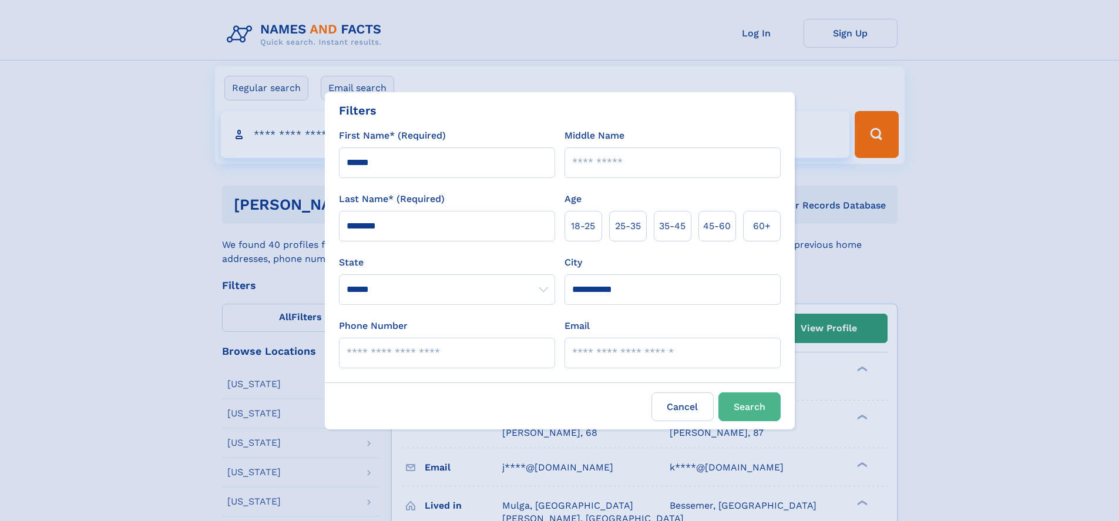 Image resolution: width=1119 pixels, height=521 pixels. I want to click on label: Age, so click(573, 199).